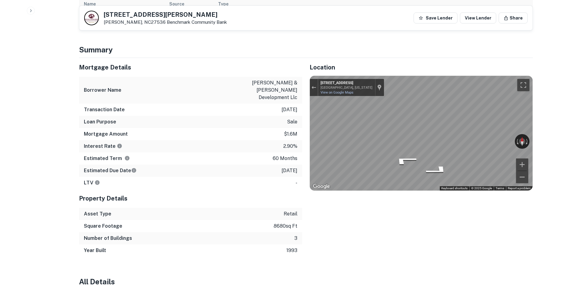 This screenshot has height=288, width=581. Describe the element at coordinates (314, 87) in the screenshot. I see `button: Exit the Street View` at that location.